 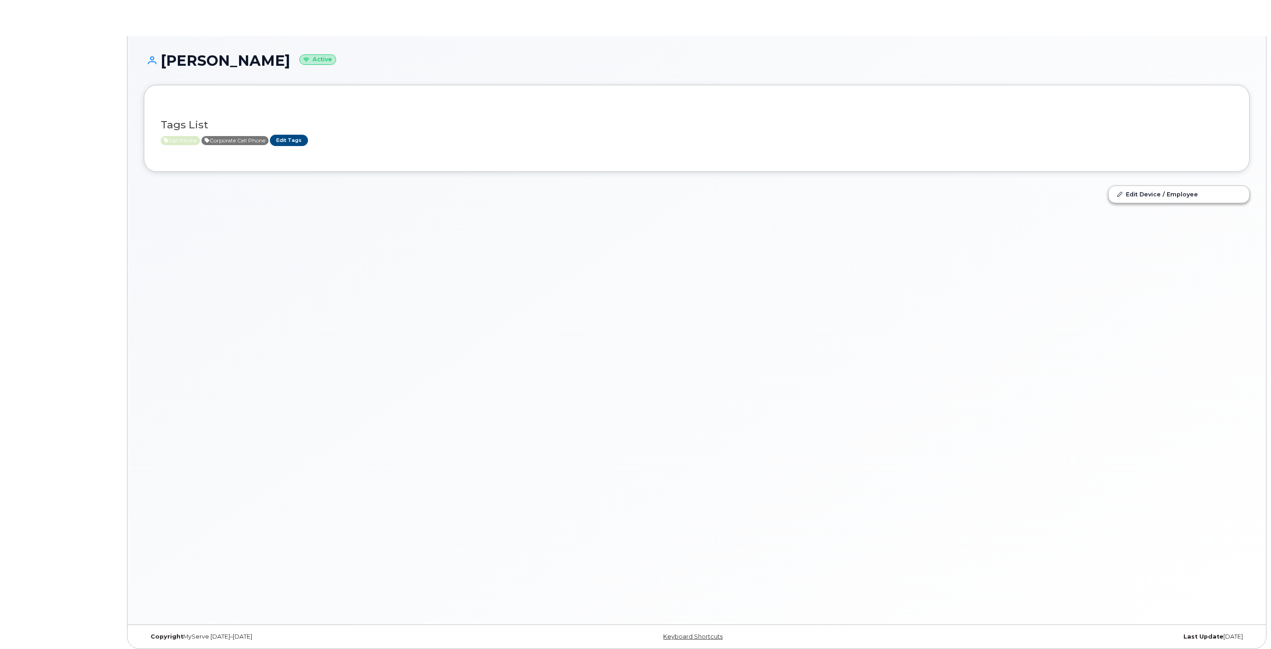 I want to click on h3: Tags List, so click(x=697, y=125).